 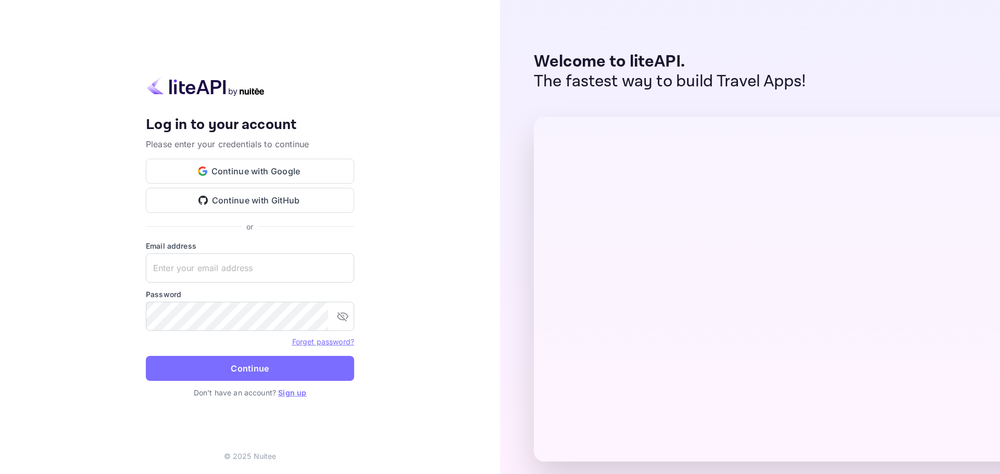 I want to click on p: © 2025 Nuitee, so click(x=250, y=456).